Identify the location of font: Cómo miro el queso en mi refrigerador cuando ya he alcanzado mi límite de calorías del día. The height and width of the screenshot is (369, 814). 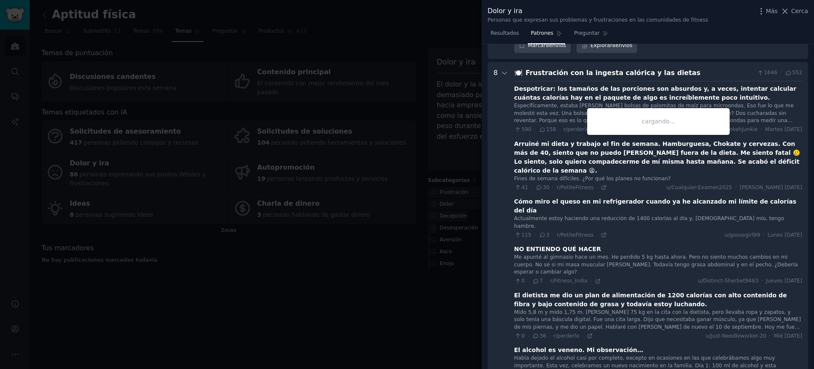
(655, 206).